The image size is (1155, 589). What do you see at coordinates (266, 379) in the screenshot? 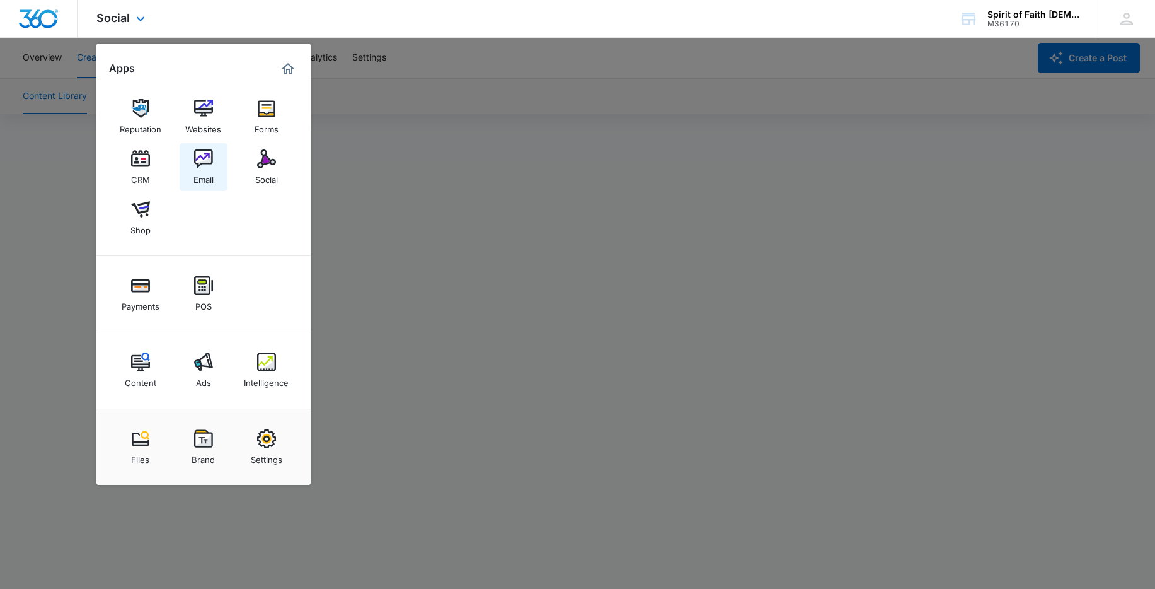
I see `div: Intelligence` at bounding box center [266, 379].